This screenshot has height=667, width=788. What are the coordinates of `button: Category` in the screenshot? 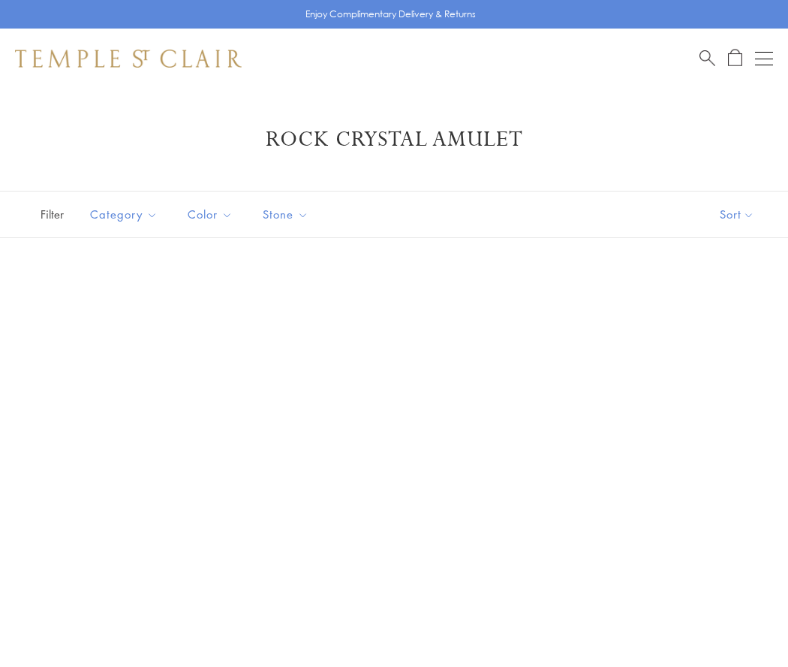 It's located at (124, 214).